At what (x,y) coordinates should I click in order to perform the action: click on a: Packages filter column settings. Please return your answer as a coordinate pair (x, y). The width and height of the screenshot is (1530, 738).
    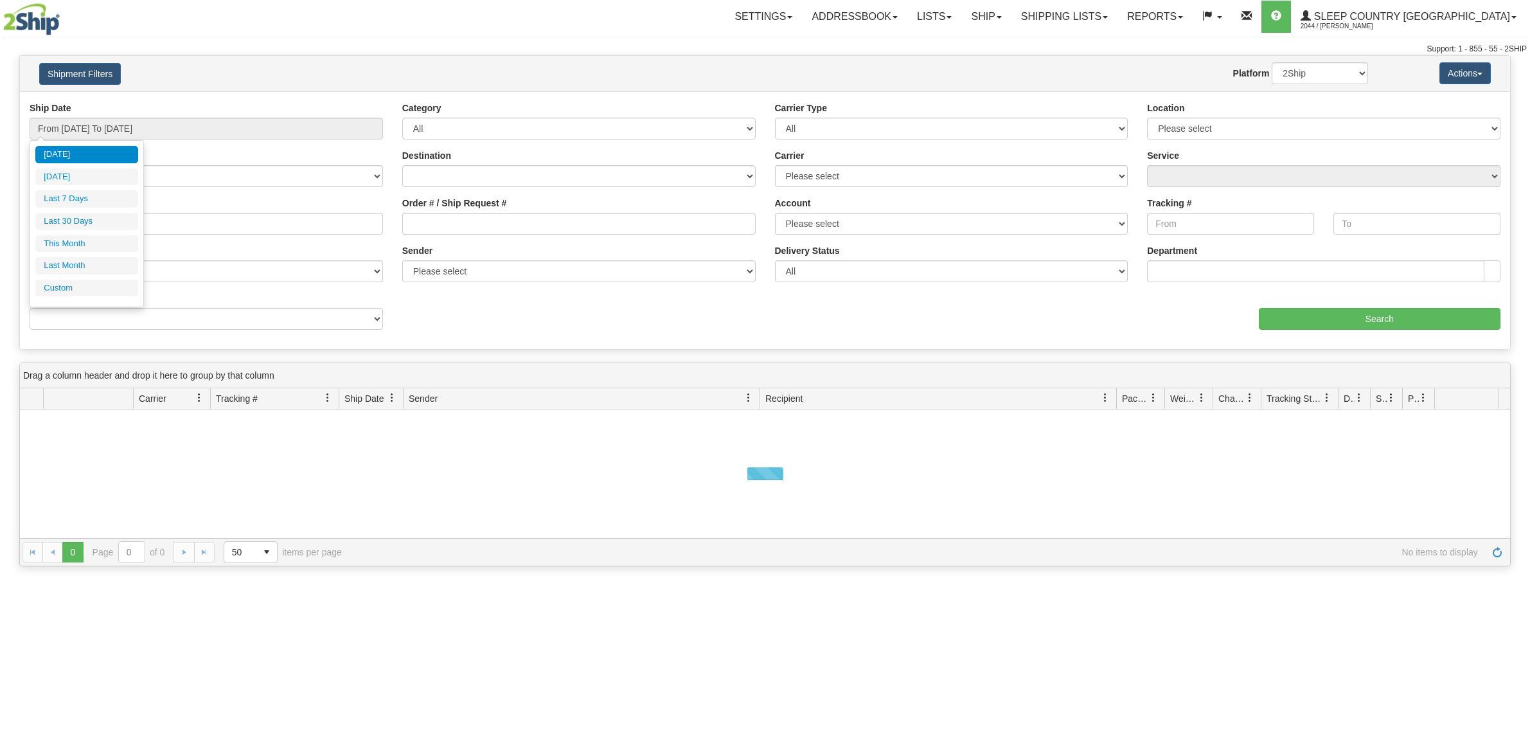
    Looking at the image, I should click on (1153, 398).